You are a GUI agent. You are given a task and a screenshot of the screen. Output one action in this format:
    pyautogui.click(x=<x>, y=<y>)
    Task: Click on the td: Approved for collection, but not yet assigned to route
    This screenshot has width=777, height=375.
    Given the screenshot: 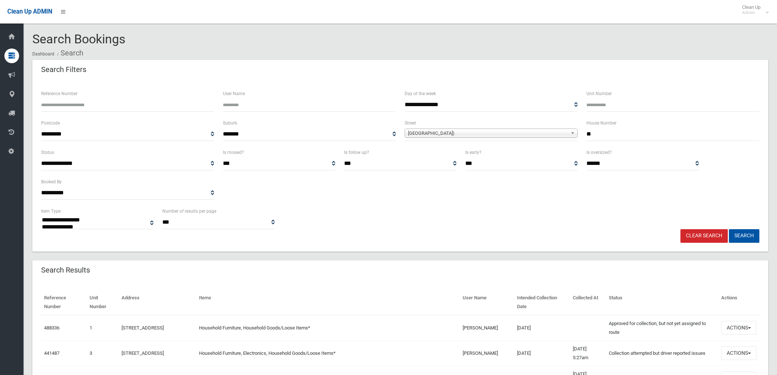 What is the action you would take?
    pyautogui.click(x=662, y=328)
    